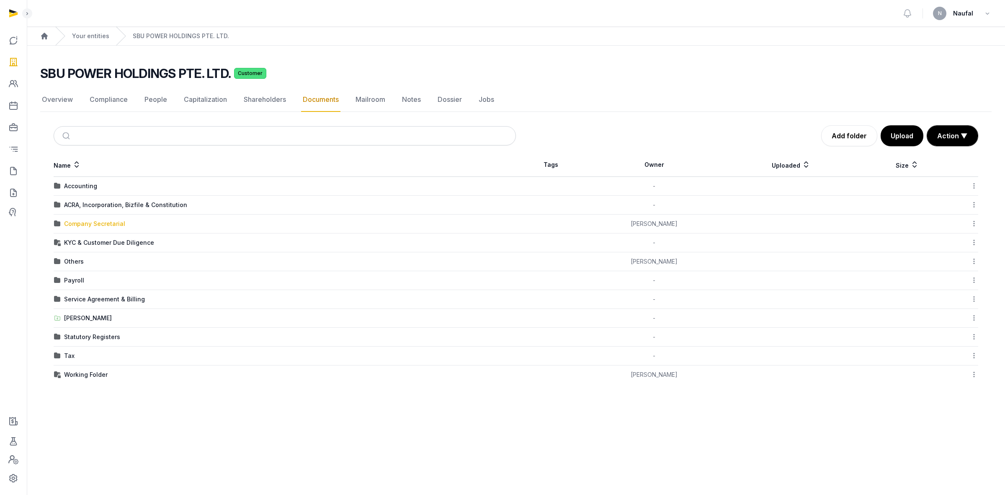 Image resolution: width=1005 pixels, height=495 pixels. What do you see at coordinates (74, 261) in the screenshot?
I see `div: Others` at bounding box center [74, 261].